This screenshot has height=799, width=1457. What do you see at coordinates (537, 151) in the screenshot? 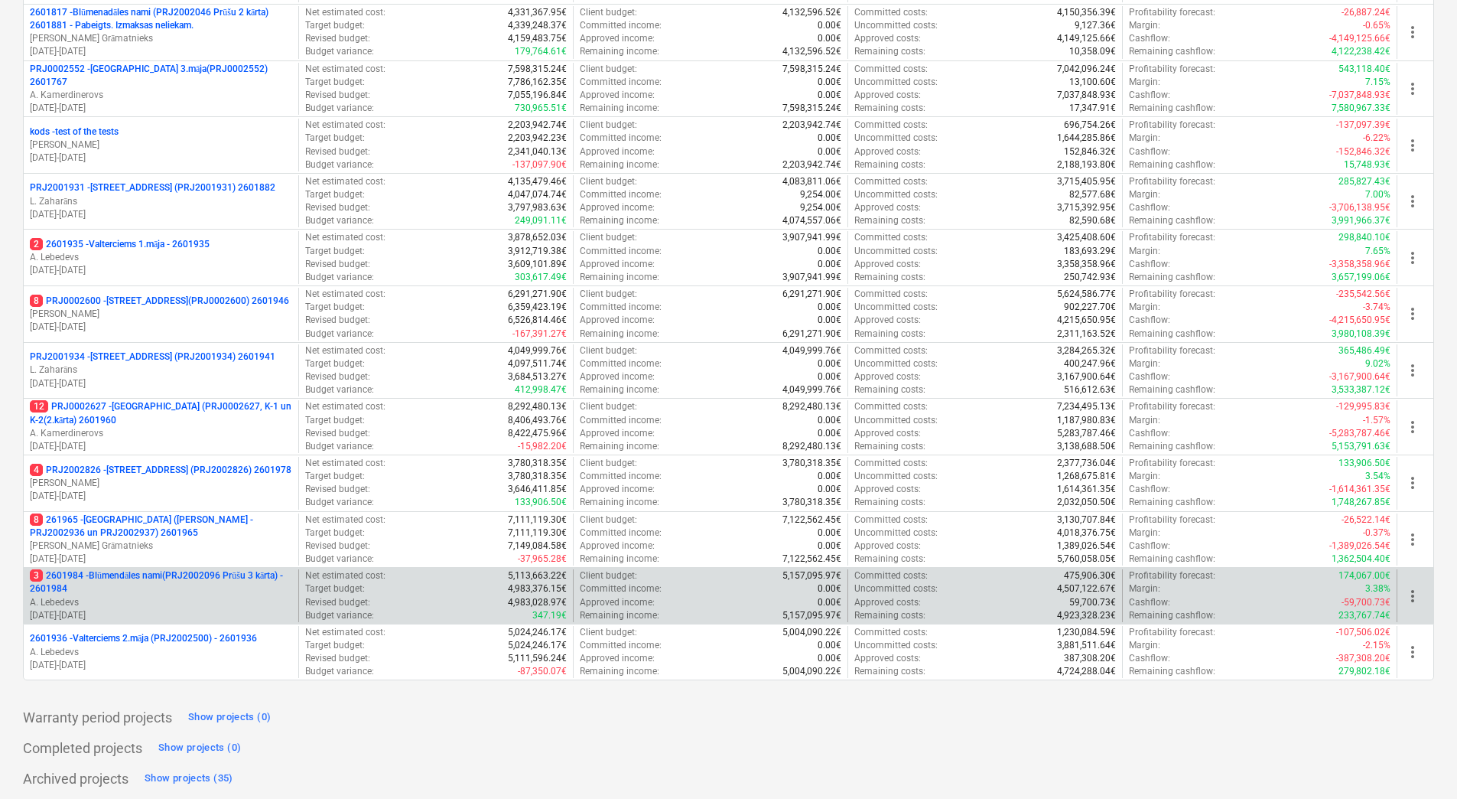
I see `p: 2,341,040.13€` at bounding box center [537, 151].